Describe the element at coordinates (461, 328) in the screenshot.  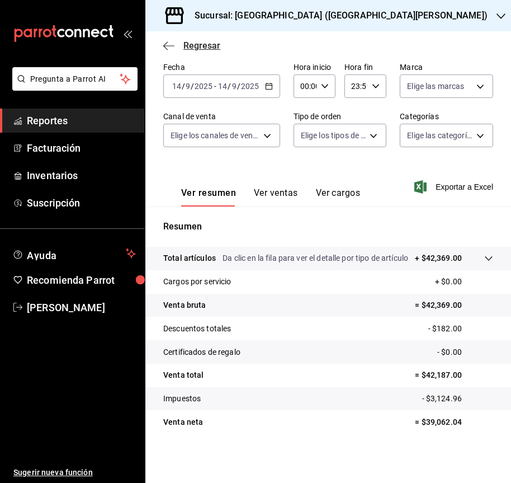
I see `p: - $182.00` at that location.